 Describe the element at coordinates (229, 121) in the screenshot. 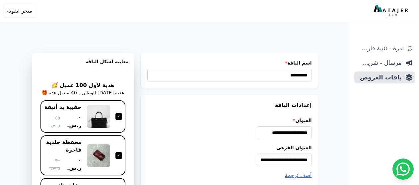

I see `label: العنوان` at that location.